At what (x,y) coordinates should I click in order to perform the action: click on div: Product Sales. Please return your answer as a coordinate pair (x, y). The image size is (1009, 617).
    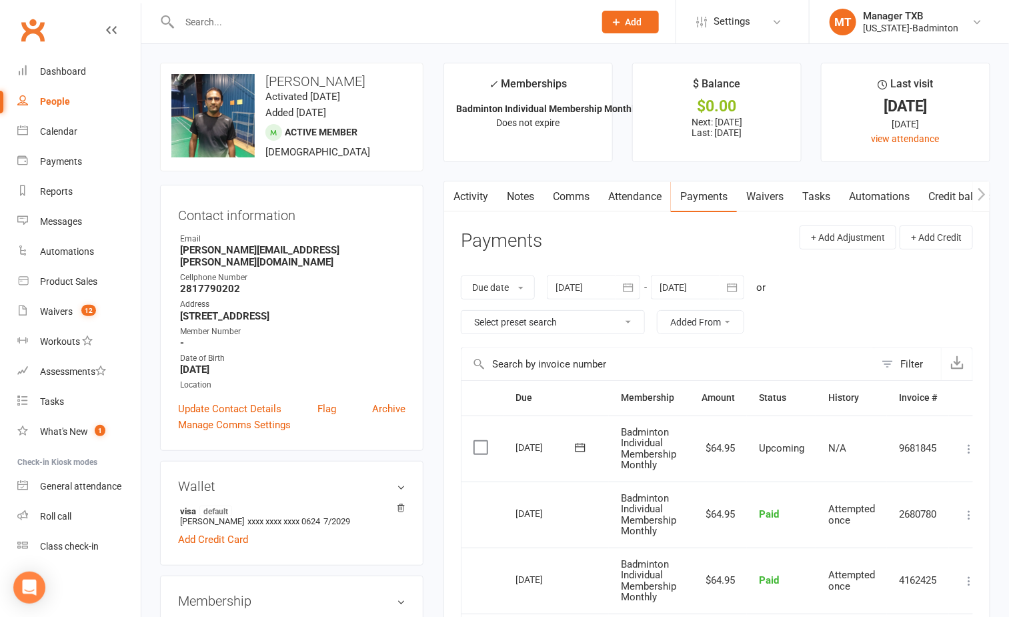
    Looking at the image, I should click on (69, 281).